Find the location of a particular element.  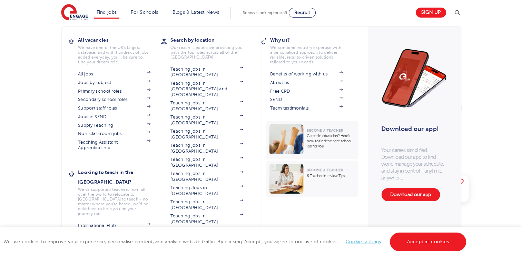

a: Recruit is located at coordinates (302, 13).